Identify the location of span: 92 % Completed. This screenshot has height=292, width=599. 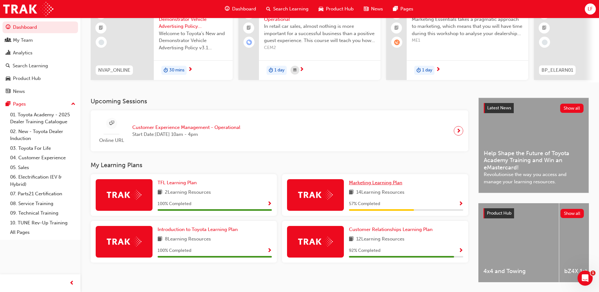
(365, 251).